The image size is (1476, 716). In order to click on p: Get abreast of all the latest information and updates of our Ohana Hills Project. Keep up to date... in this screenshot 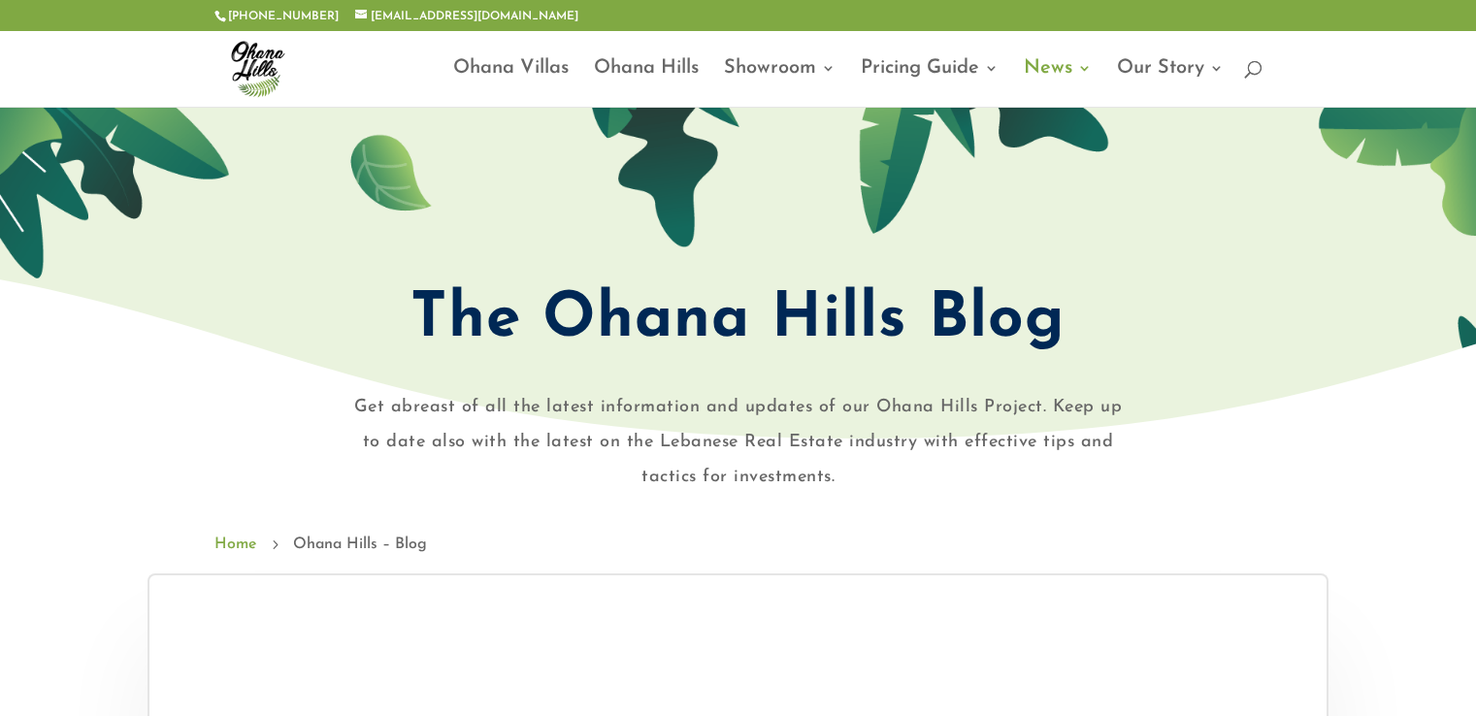, I will do `click(738, 442)`.